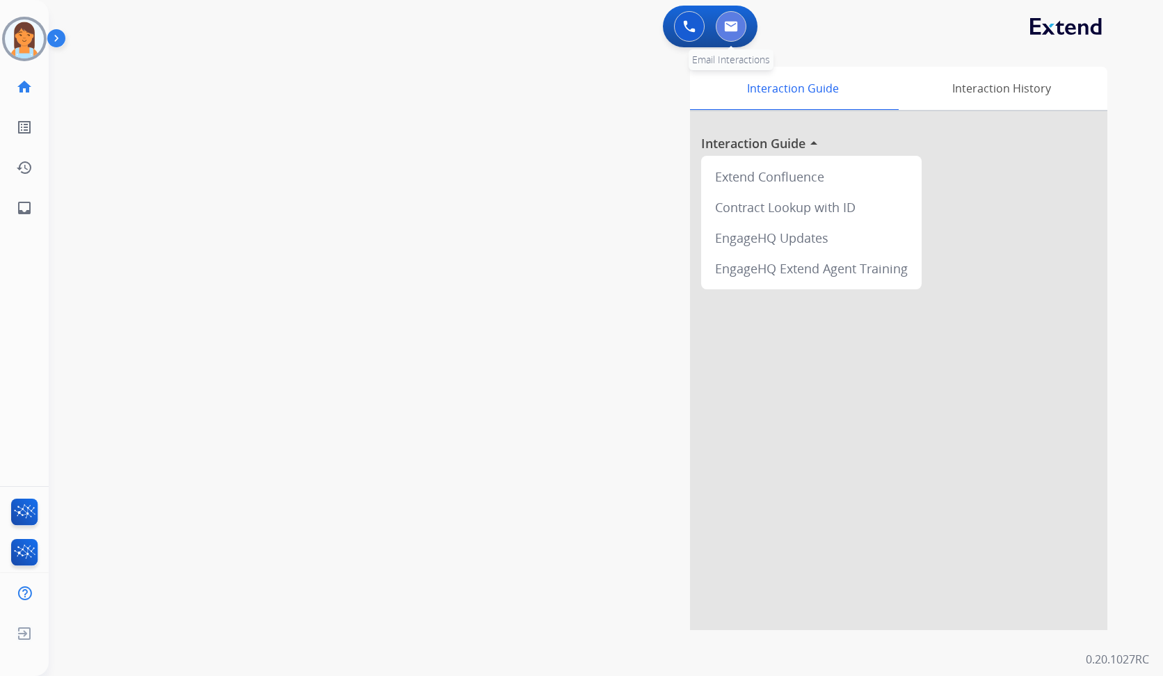 The image size is (1163, 676). Describe the element at coordinates (1001, 88) in the screenshot. I see `div: Interaction History` at that location.